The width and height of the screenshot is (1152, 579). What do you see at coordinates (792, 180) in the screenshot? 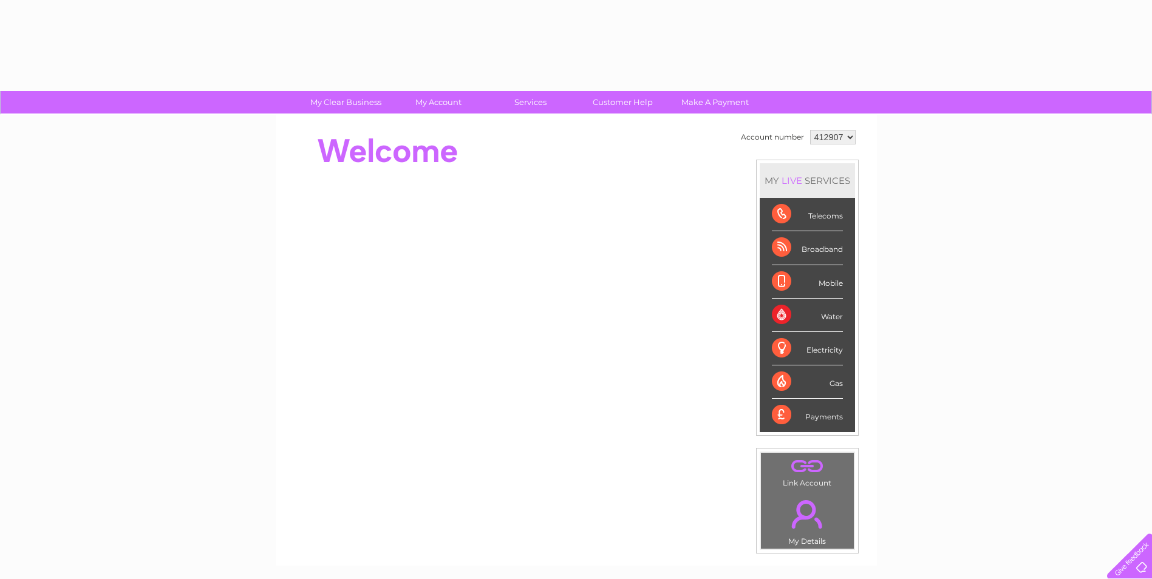
I see `div: LIVE` at bounding box center [792, 180].